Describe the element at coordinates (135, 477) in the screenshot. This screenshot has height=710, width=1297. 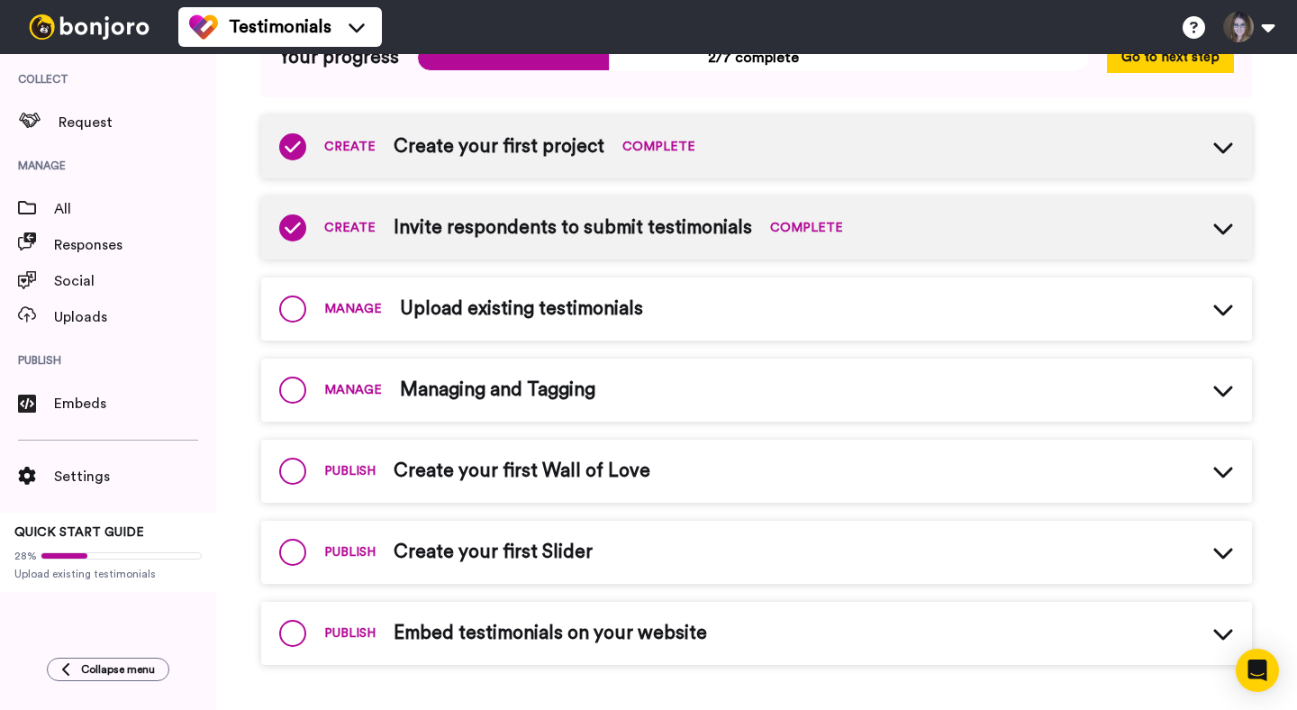
I see `span: Settings` at that location.